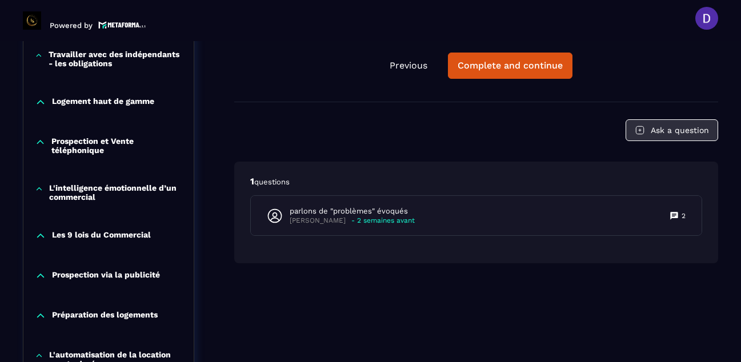 This screenshot has width=741, height=362. Describe the element at coordinates (383, 220) in the screenshot. I see `p: - 2 semaines avant` at that location.